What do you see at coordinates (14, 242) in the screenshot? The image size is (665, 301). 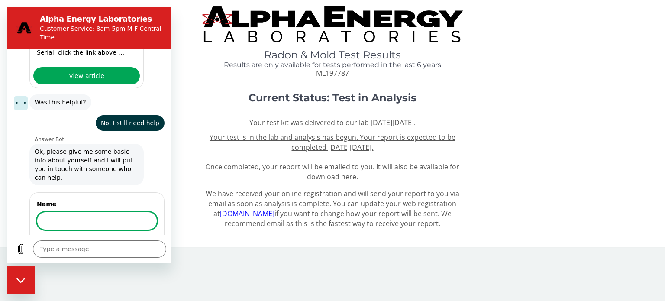 I see `button: Upload file` at bounding box center [14, 242].